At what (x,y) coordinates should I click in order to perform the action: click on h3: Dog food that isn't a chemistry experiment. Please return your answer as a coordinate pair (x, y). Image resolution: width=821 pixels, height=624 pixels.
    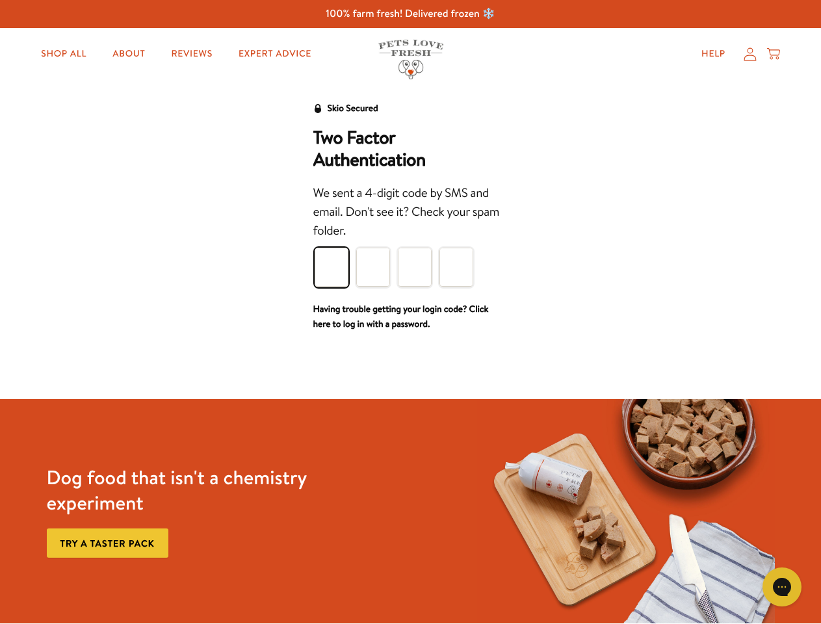
    Looking at the image, I should click on (195, 490).